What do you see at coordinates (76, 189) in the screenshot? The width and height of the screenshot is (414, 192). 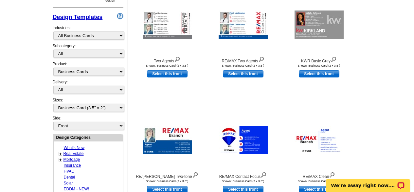 I see `a: EDDM - NEW!` at bounding box center [76, 189].